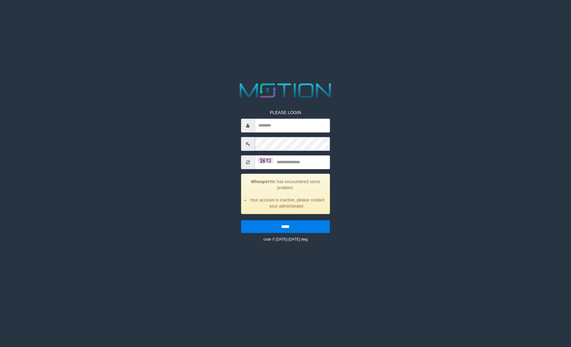  I want to click on img: MOTION_logo.png, so click(285, 90).